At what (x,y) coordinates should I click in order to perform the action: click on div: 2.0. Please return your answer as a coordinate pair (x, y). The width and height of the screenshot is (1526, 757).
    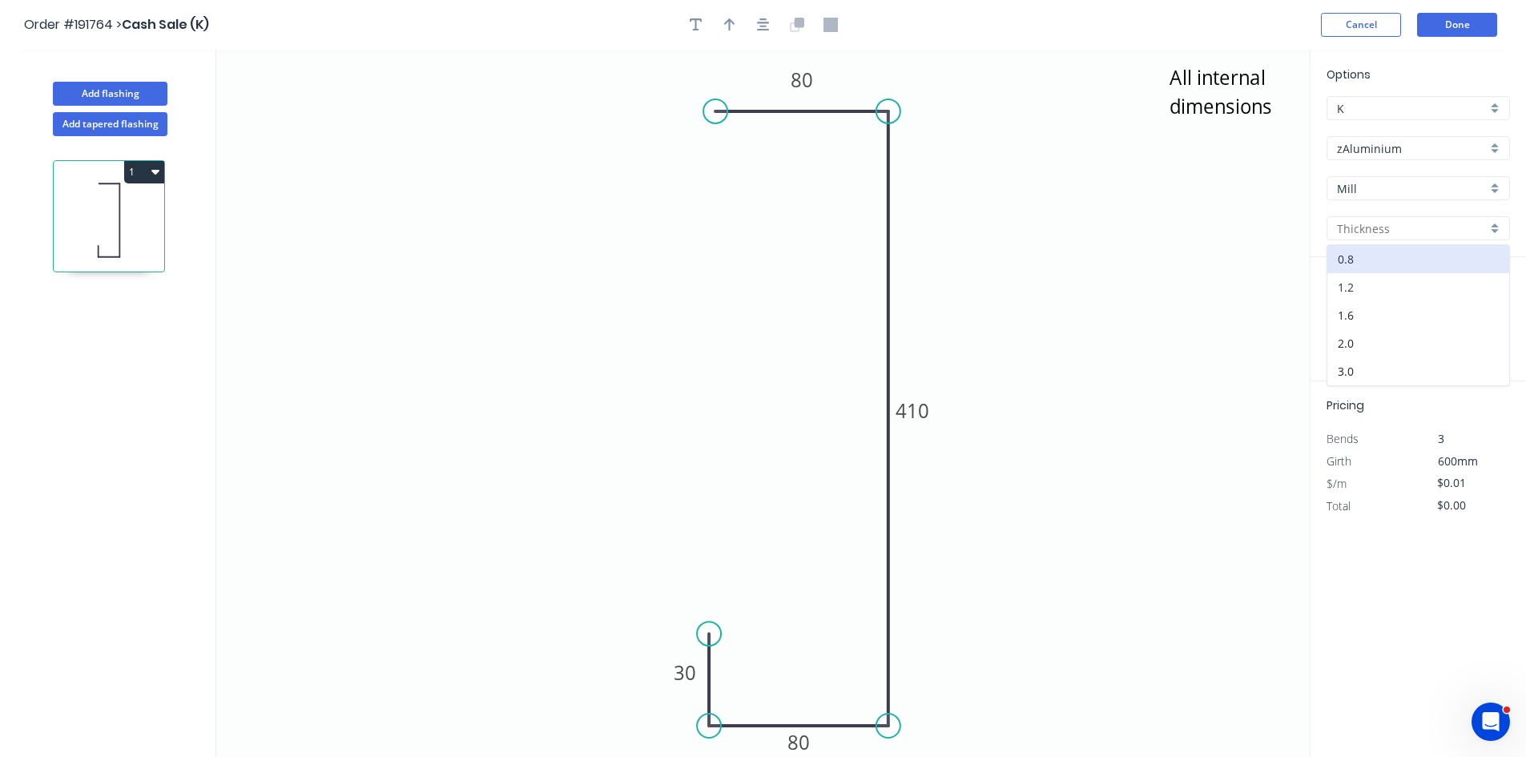
    Looking at the image, I should click on (1418, 343).